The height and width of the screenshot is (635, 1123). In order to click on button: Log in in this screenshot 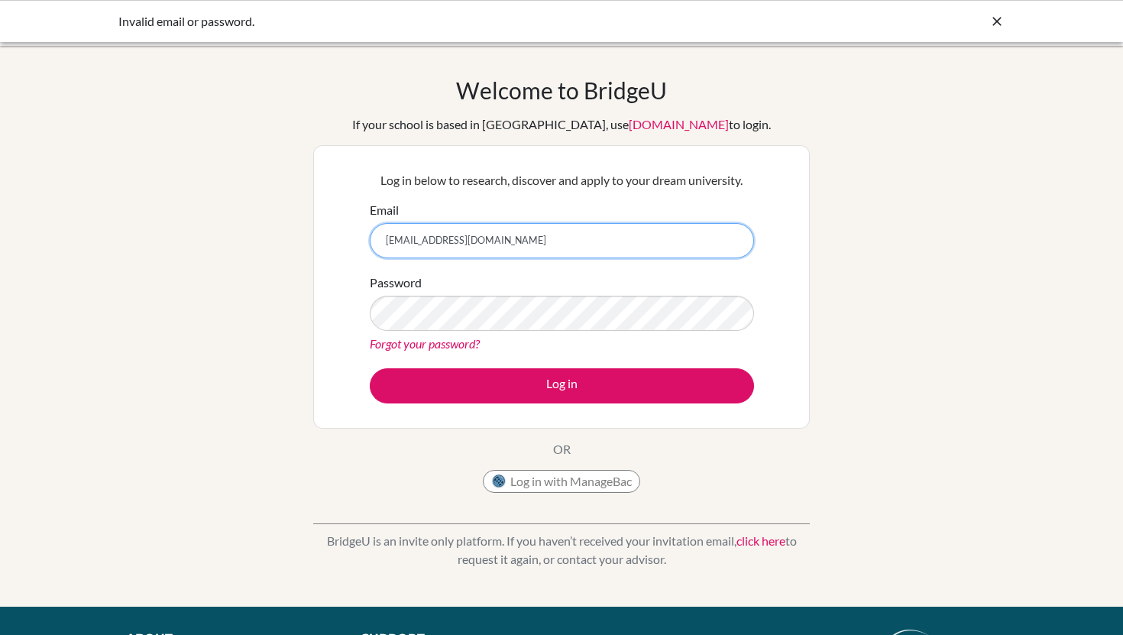, I will do `click(561, 386)`.